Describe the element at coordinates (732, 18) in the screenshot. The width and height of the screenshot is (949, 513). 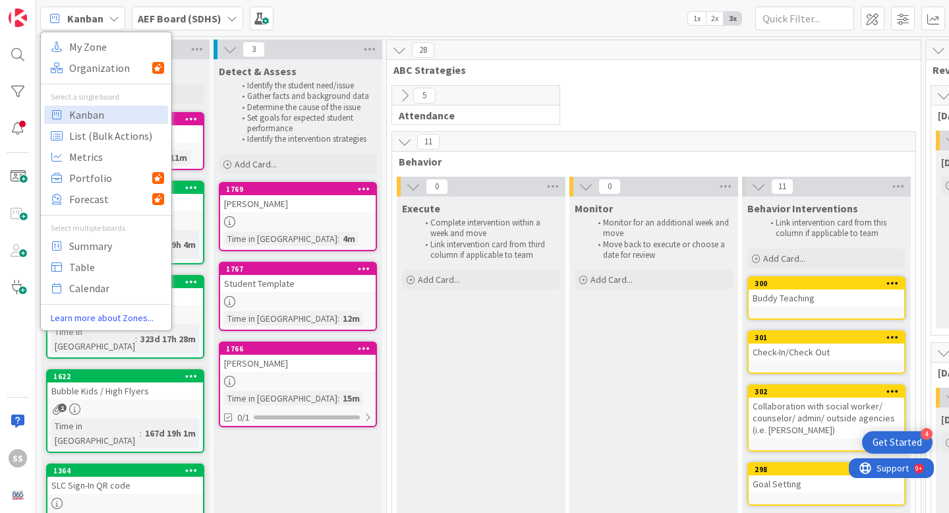
I see `span: 3x` at that location.